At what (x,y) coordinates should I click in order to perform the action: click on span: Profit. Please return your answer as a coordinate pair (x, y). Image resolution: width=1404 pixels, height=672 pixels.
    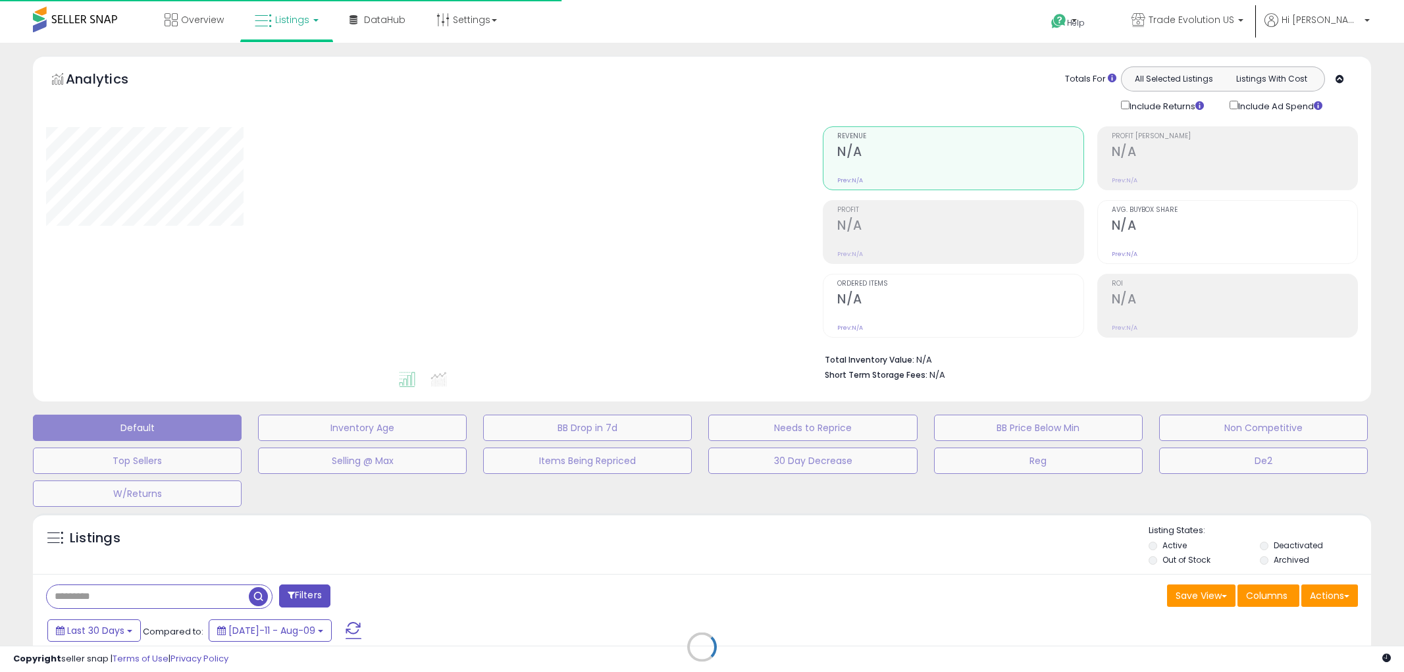
    Looking at the image, I should click on (960, 210).